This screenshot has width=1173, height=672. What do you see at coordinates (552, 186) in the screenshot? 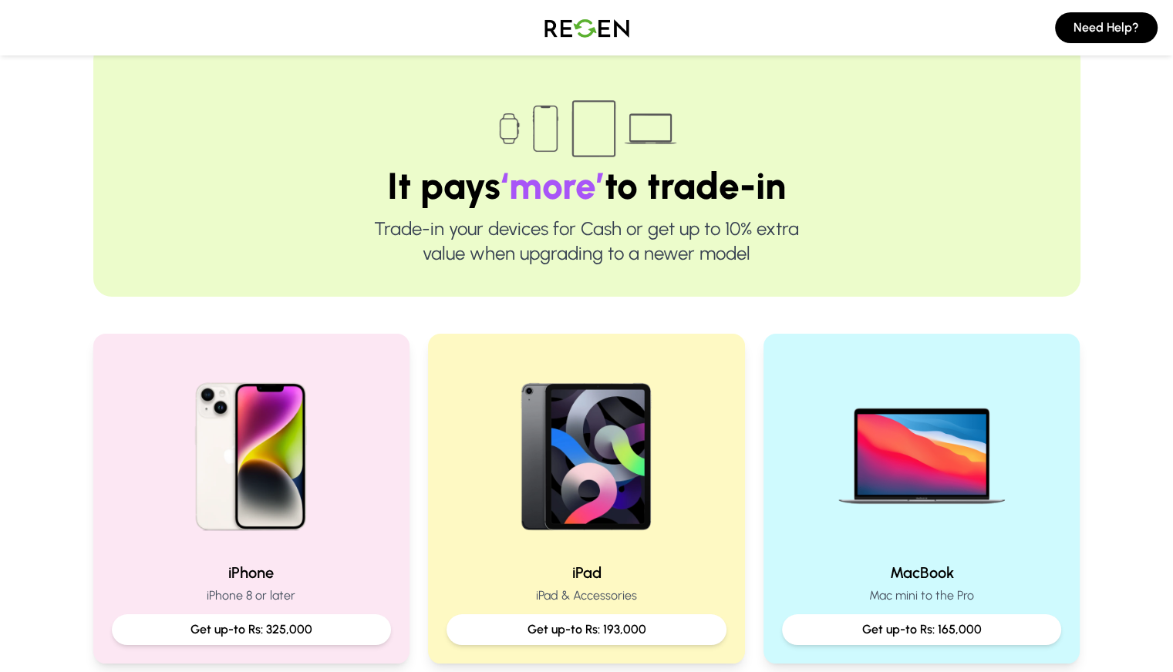
I see `span: ‘more’` at bounding box center [552, 186].